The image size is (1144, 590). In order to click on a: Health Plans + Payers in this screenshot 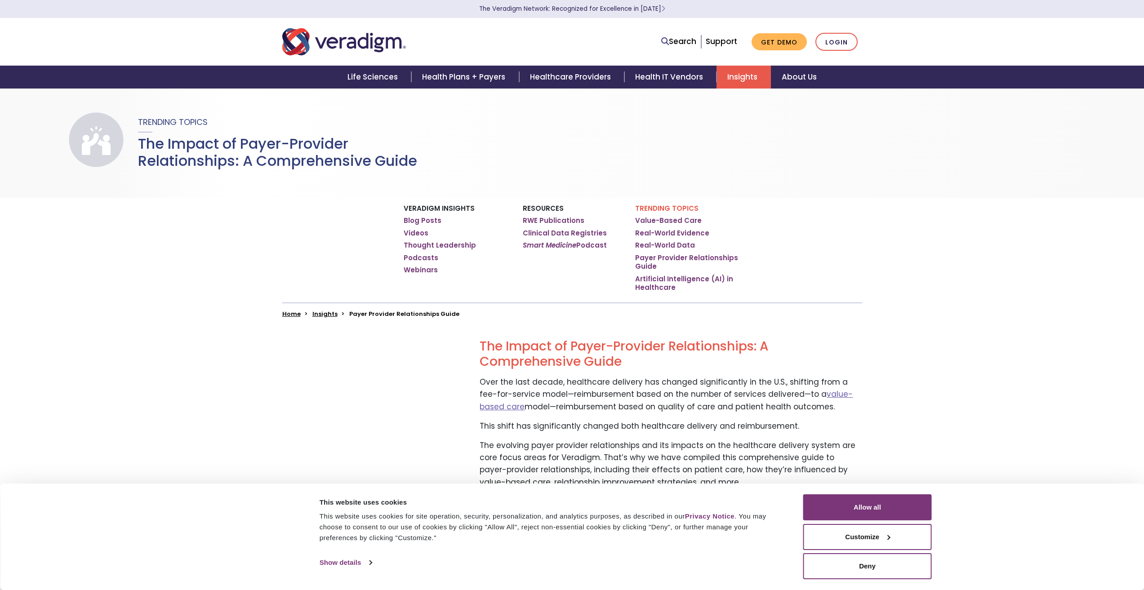, I will do `click(465, 77)`.